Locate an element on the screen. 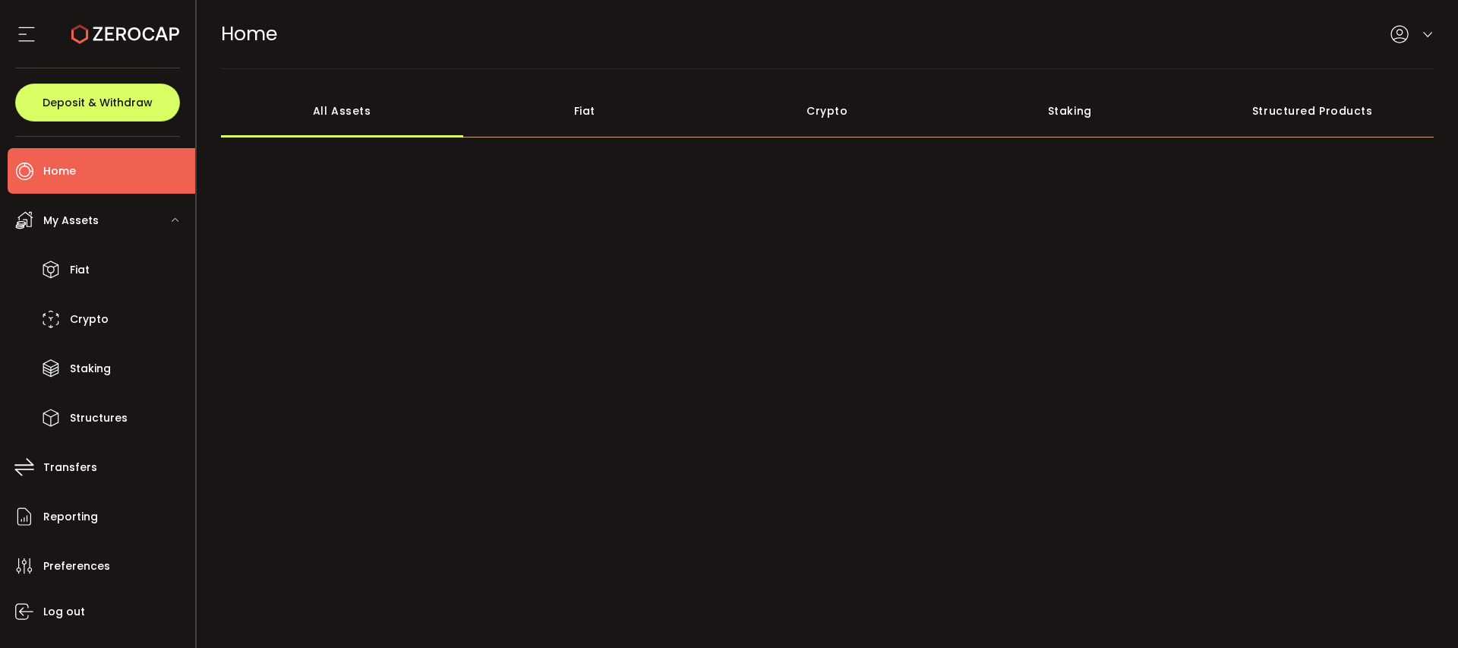 This screenshot has height=648, width=1458. span: Staking is located at coordinates (90, 368).